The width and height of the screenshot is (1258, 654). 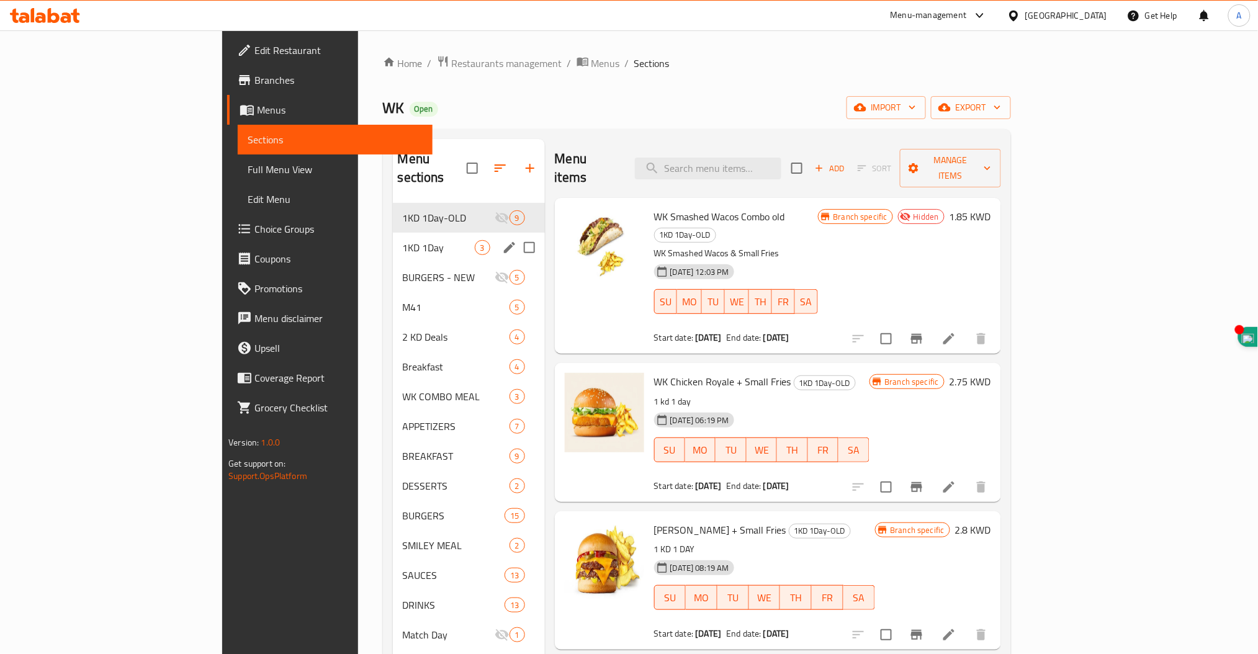 I want to click on a: Promotions, so click(x=330, y=289).